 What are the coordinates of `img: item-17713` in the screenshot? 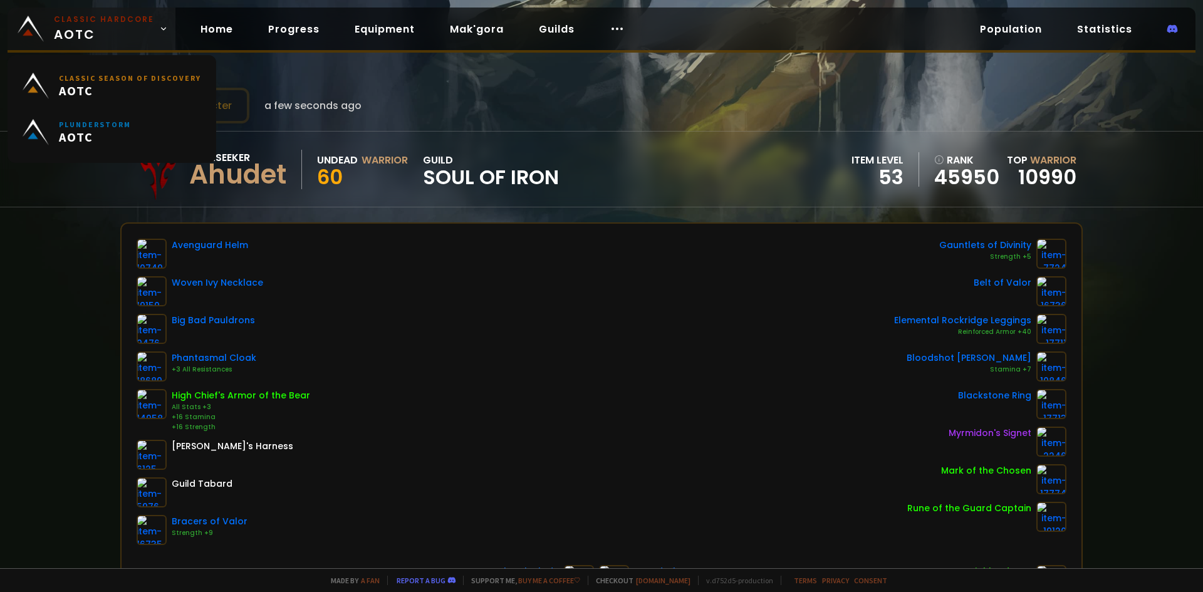 It's located at (1051, 404).